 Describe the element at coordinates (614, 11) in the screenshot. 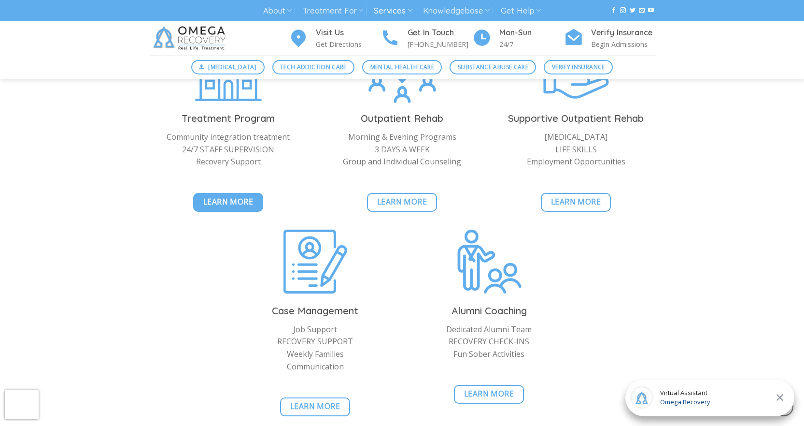

I see `a: Follow on Facebook` at that location.